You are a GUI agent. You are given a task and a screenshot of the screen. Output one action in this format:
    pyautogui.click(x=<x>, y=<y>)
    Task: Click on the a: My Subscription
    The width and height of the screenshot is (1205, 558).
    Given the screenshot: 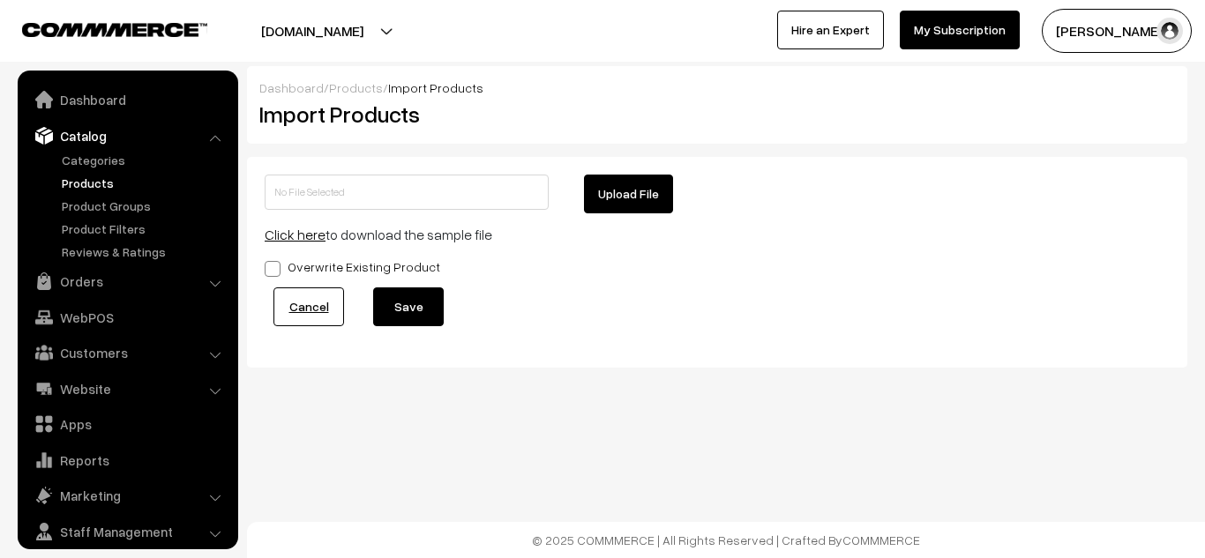 What is the action you would take?
    pyautogui.click(x=960, y=30)
    